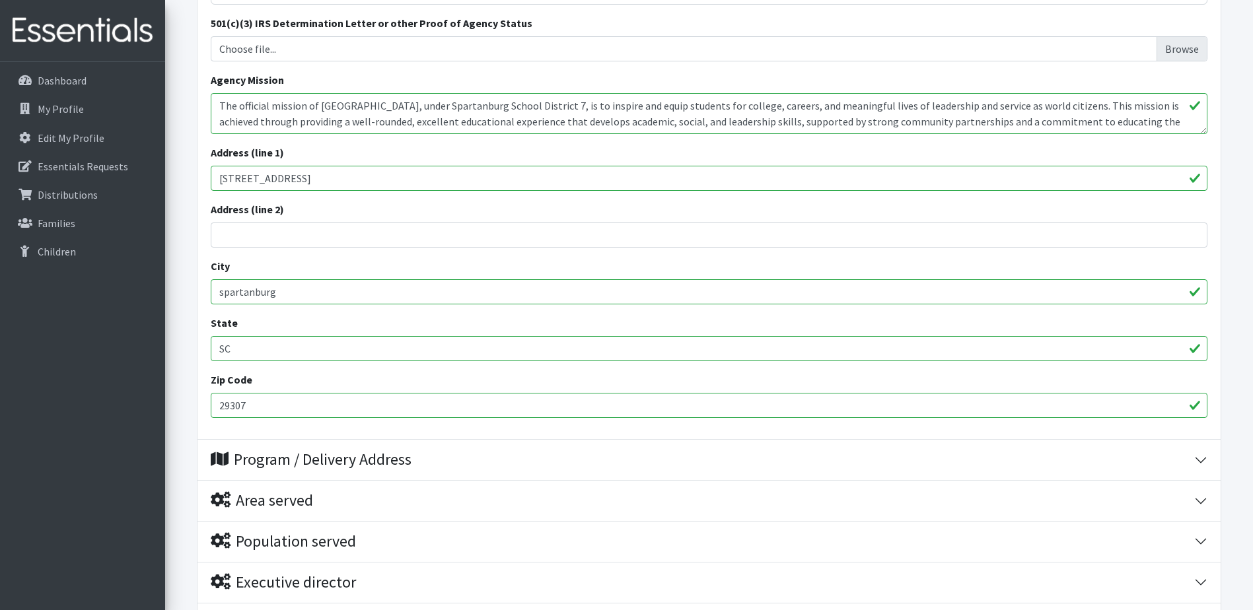  What do you see at coordinates (709, 582) in the screenshot?
I see `button: Executive director` at bounding box center [709, 582].